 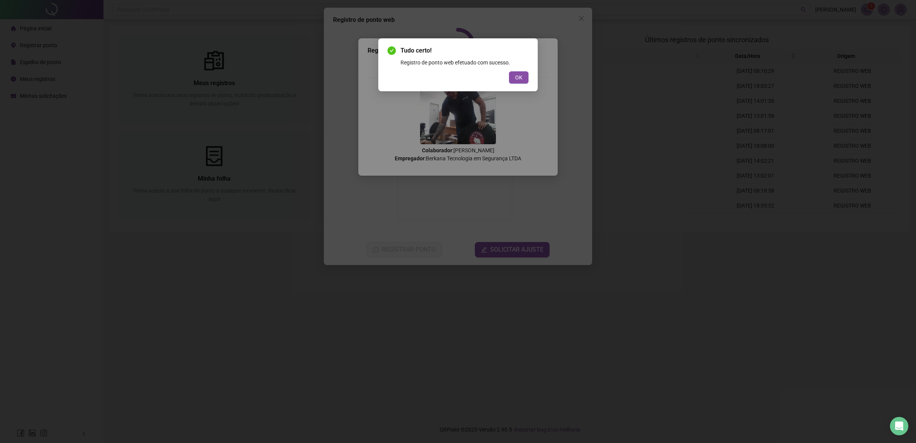 I want to click on span: OK, so click(x=519, y=77).